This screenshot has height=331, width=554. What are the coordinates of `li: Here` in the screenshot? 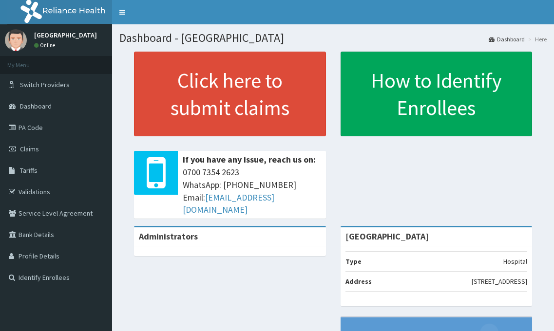 It's located at (536, 39).